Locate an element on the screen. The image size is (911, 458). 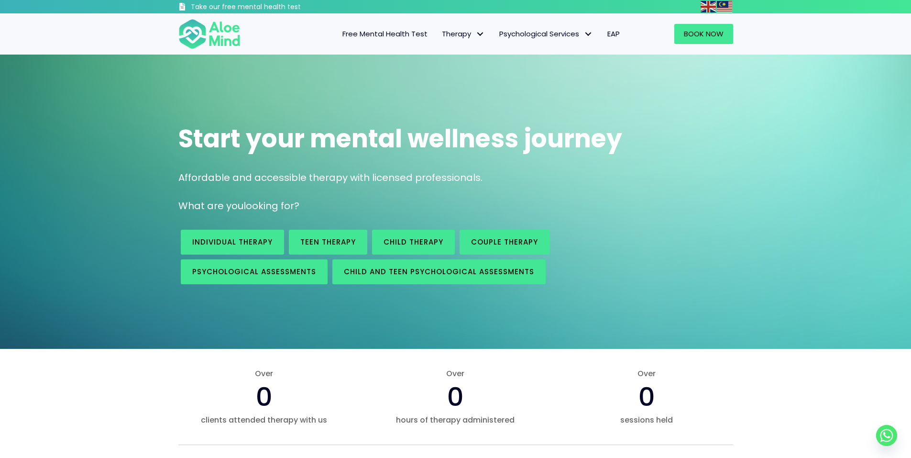
span: EAP is located at coordinates (613, 33).